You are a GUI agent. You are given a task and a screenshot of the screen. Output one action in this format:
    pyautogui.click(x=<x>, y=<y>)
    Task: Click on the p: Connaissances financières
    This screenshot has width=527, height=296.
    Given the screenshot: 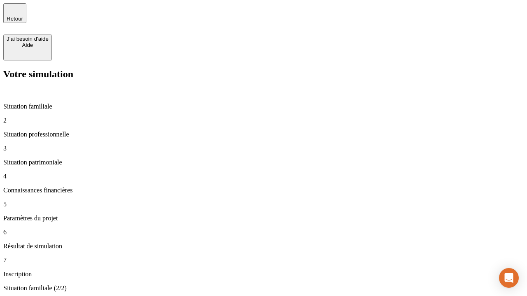 What is the action you would take?
    pyautogui.click(x=263, y=191)
    